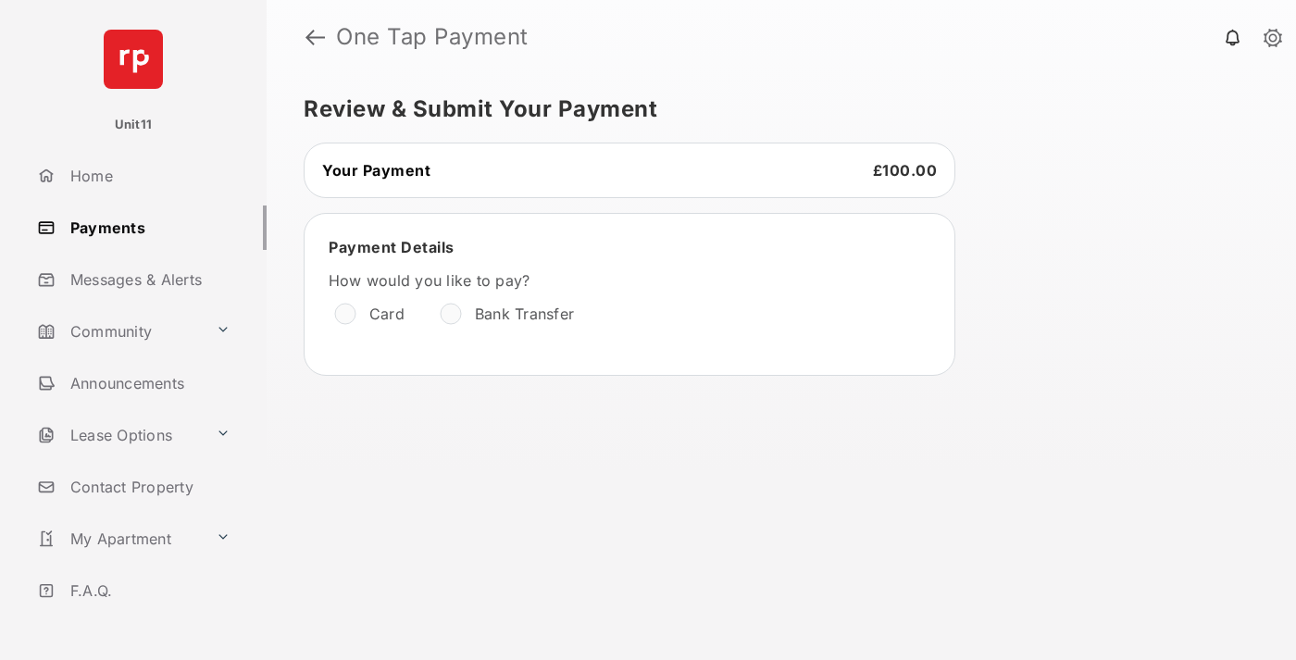  What do you see at coordinates (148, 228) in the screenshot?
I see `a: Payments` at bounding box center [148, 228].